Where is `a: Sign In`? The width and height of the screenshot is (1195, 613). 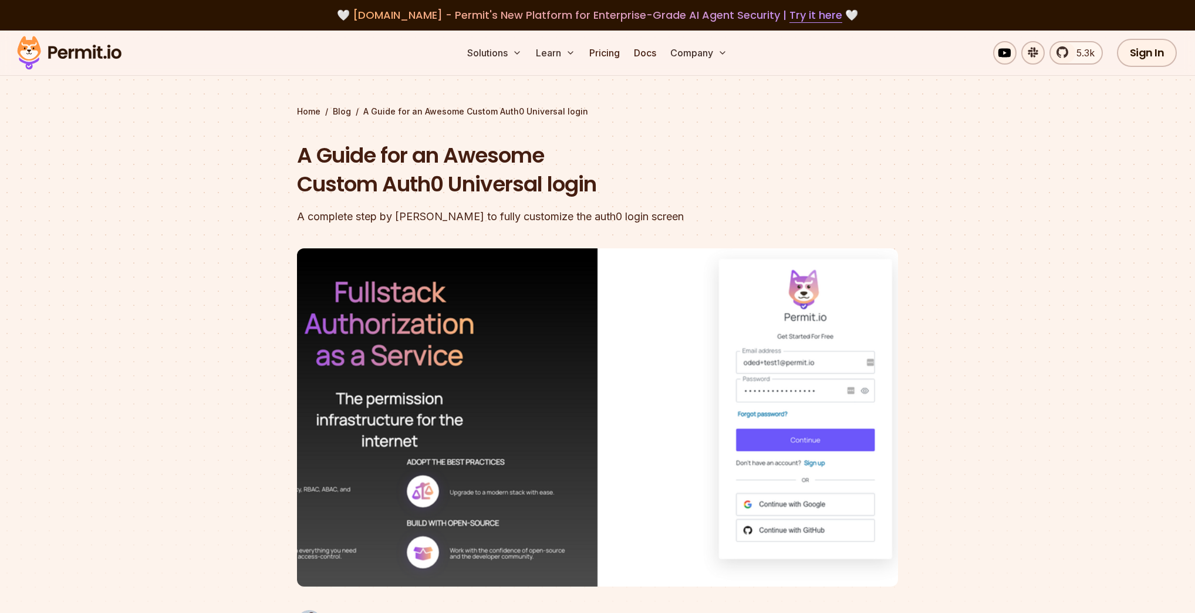 a: Sign In is located at coordinates (1147, 53).